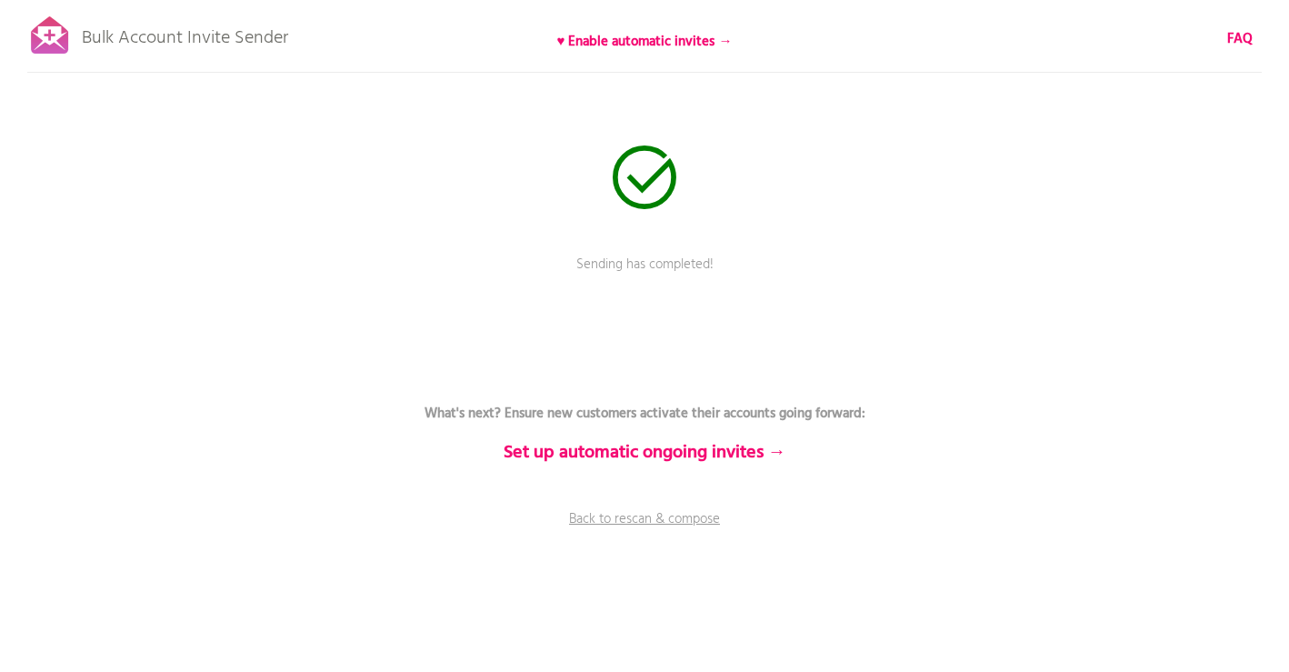  Describe the element at coordinates (644, 42) in the screenshot. I see `b: ♥ Enable automatic invites →` at that location.